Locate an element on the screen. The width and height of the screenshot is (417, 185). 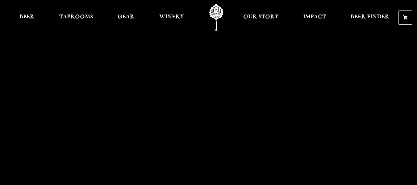
a: Winery is located at coordinates (172, 18).